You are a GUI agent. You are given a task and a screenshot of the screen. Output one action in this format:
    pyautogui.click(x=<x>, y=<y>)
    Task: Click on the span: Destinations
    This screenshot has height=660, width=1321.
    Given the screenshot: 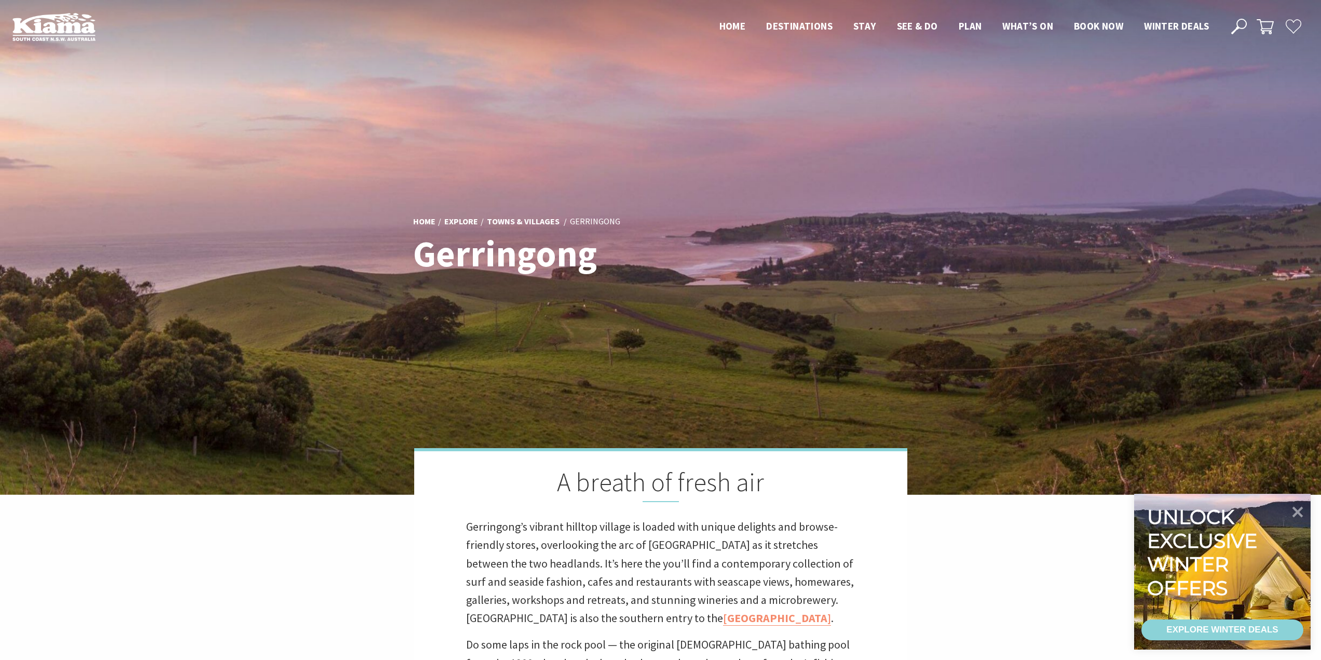 What is the action you would take?
    pyautogui.click(x=799, y=26)
    